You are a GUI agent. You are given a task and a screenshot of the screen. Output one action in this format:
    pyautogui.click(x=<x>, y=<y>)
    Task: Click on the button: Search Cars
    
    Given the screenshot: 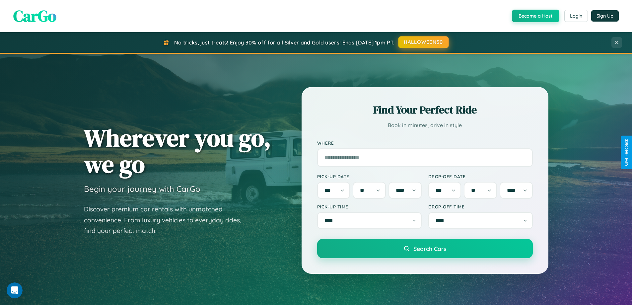 What is the action you would take?
    pyautogui.click(x=425, y=248)
    